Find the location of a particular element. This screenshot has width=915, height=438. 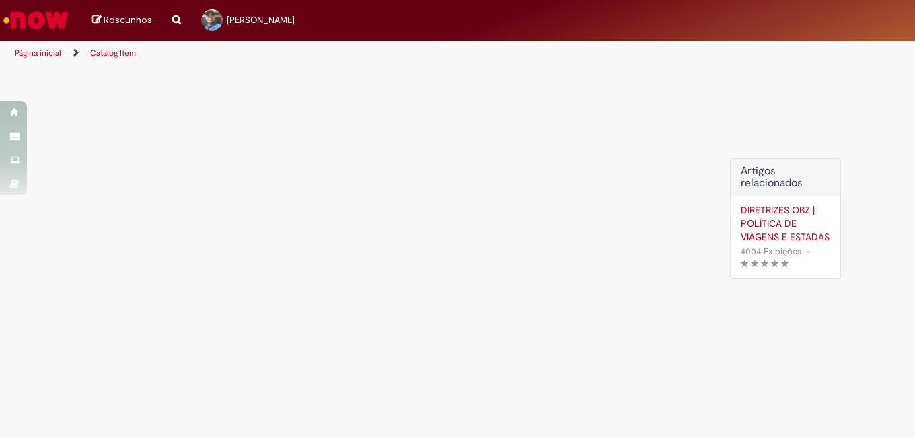

a: Catalog Item is located at coordinates (113, 53).